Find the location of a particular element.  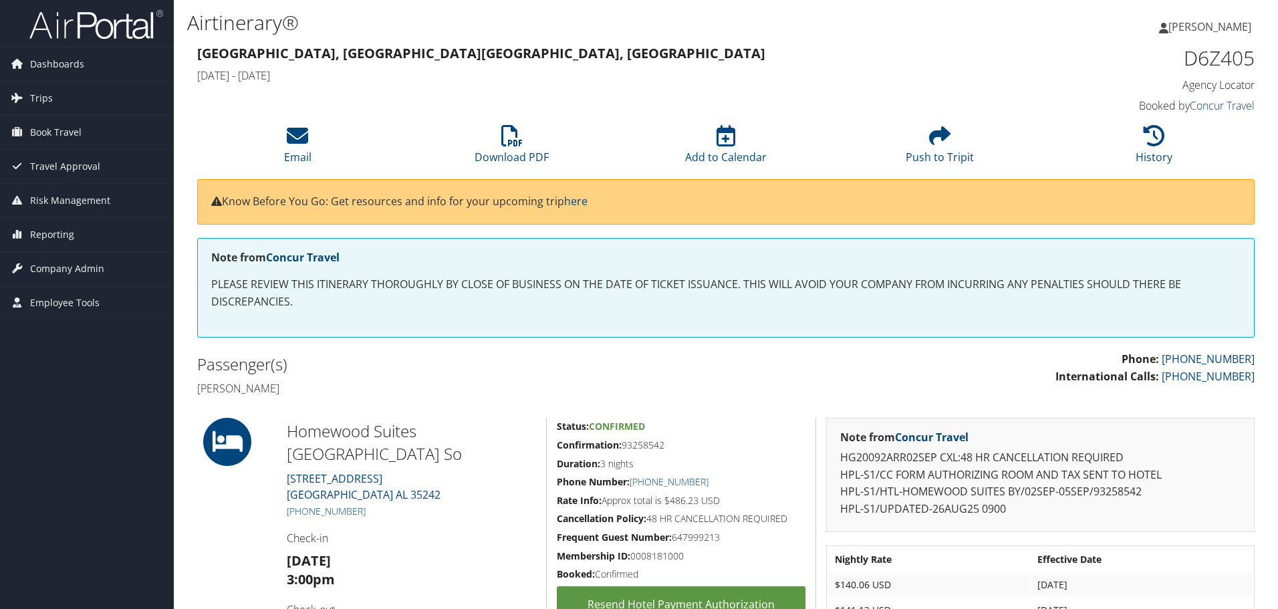

h5: 647999213 is located at coordinates (681, 537).